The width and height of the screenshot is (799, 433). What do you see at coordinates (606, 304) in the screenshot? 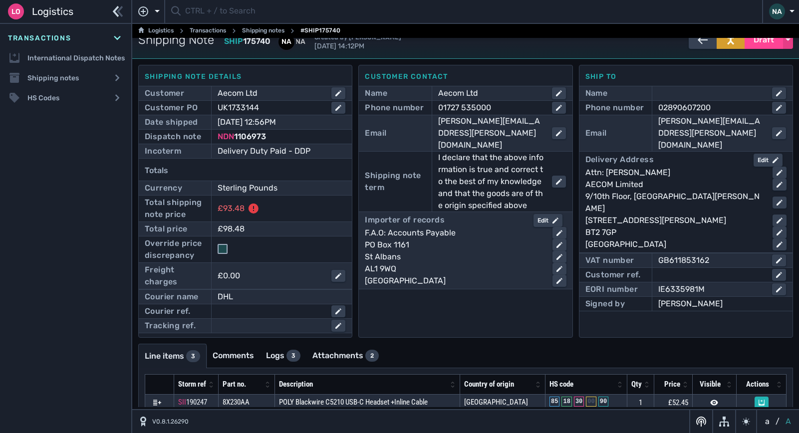
I see `div: Signed by` at bounding box center [606, 304].